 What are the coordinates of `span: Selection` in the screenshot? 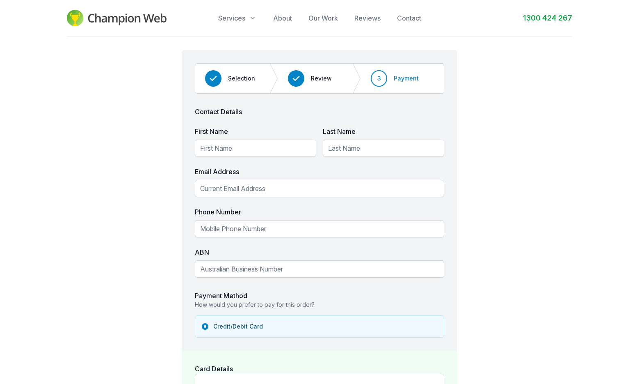 It's located at (242, 78).